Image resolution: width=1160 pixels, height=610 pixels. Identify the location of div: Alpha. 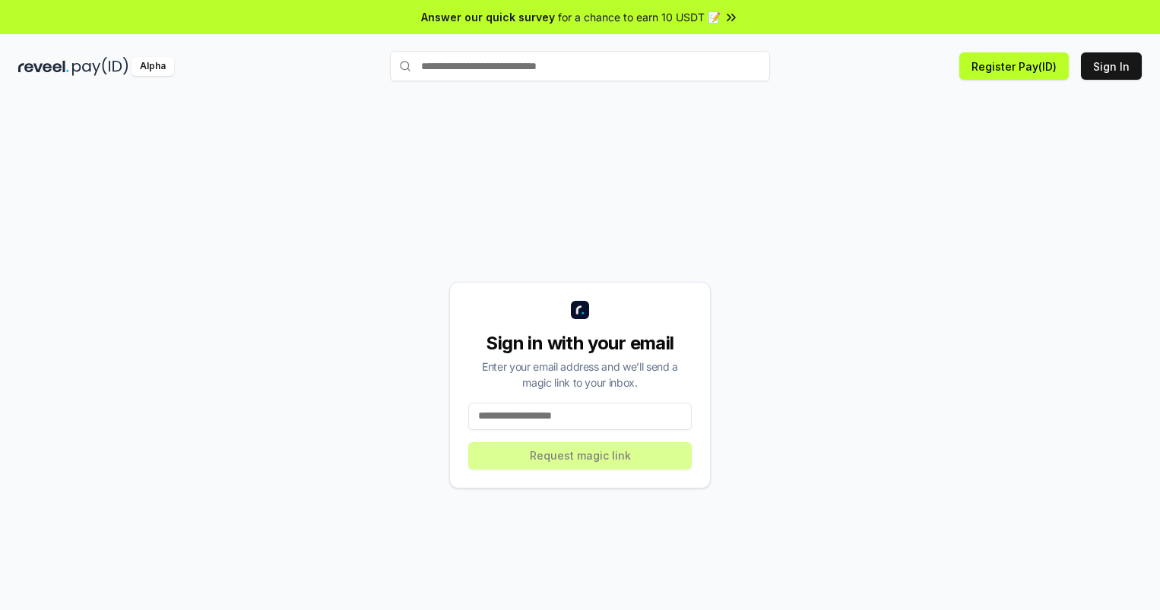
(153, 66).